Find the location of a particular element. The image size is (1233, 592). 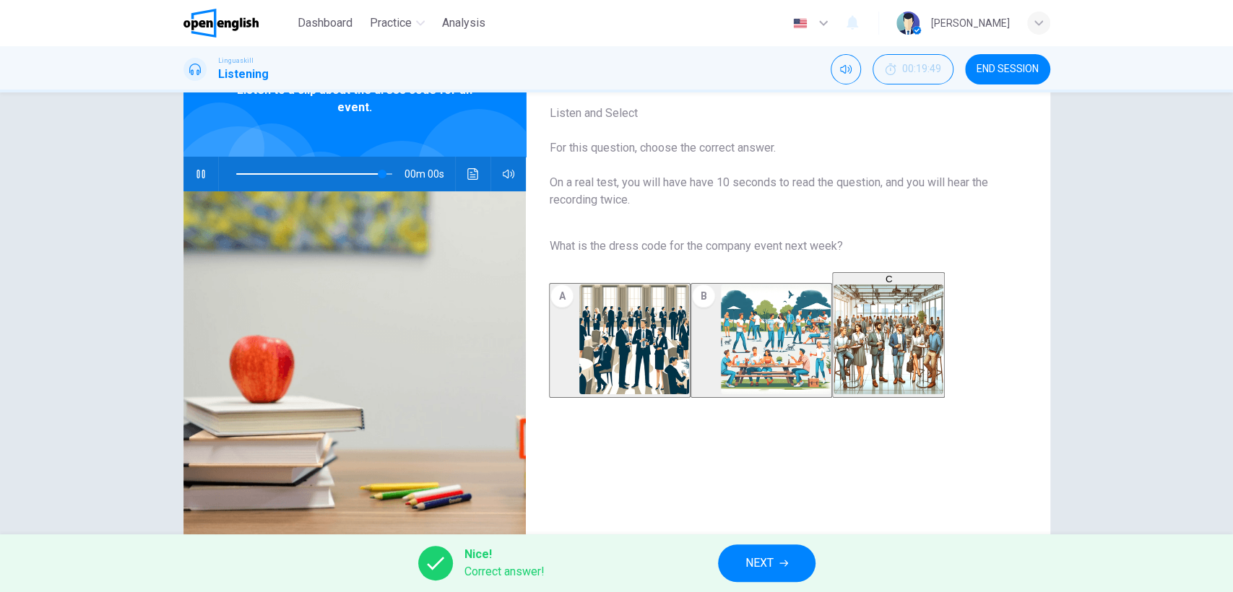

img: OpenEnglish logo is located at coordinates (221, 23).